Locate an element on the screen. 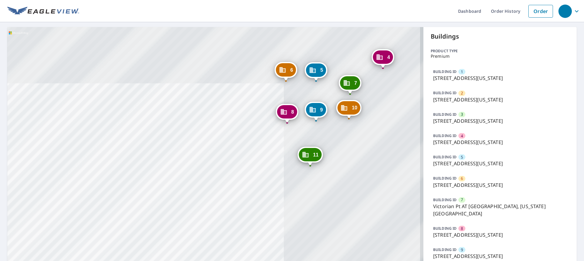 This screenshot has height=261, width=584. div: Dropped pin, building 5, Commercial property, 1927 Giltshire Dr Colorado Springs, CO 80905 is located at coordinates (316, 72).